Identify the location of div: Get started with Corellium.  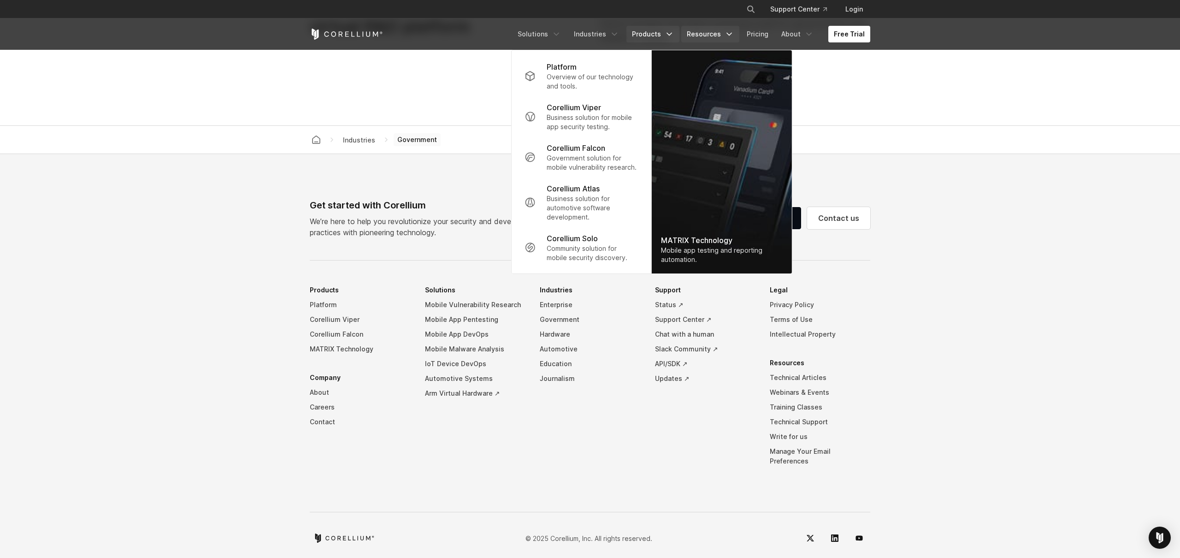
(428, 205).